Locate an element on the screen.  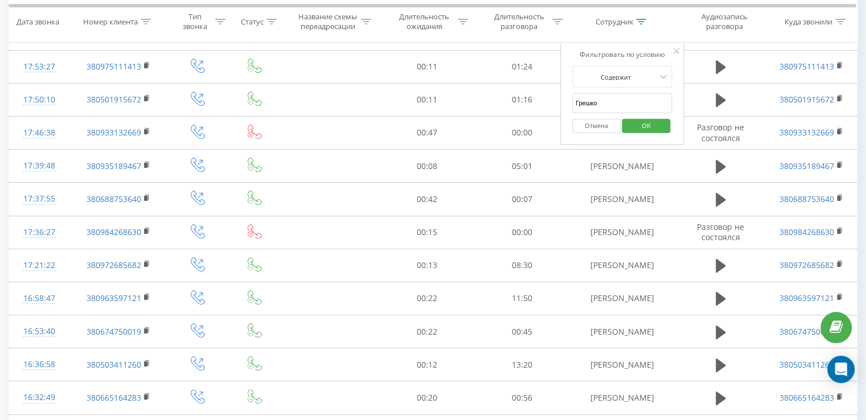
div: 17:53:27 is located at coordinates (39, 67).